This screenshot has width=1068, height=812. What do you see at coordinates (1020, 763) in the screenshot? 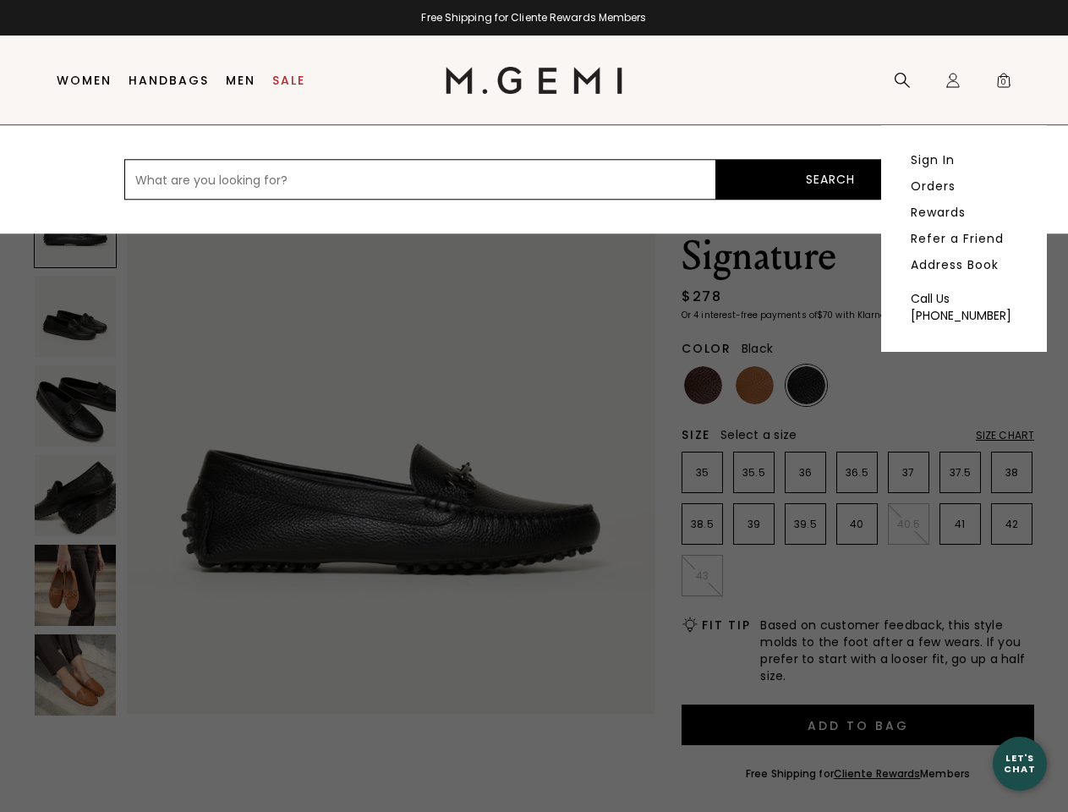
I see `div: Let's Chat` at bounding box center [1020, 763].